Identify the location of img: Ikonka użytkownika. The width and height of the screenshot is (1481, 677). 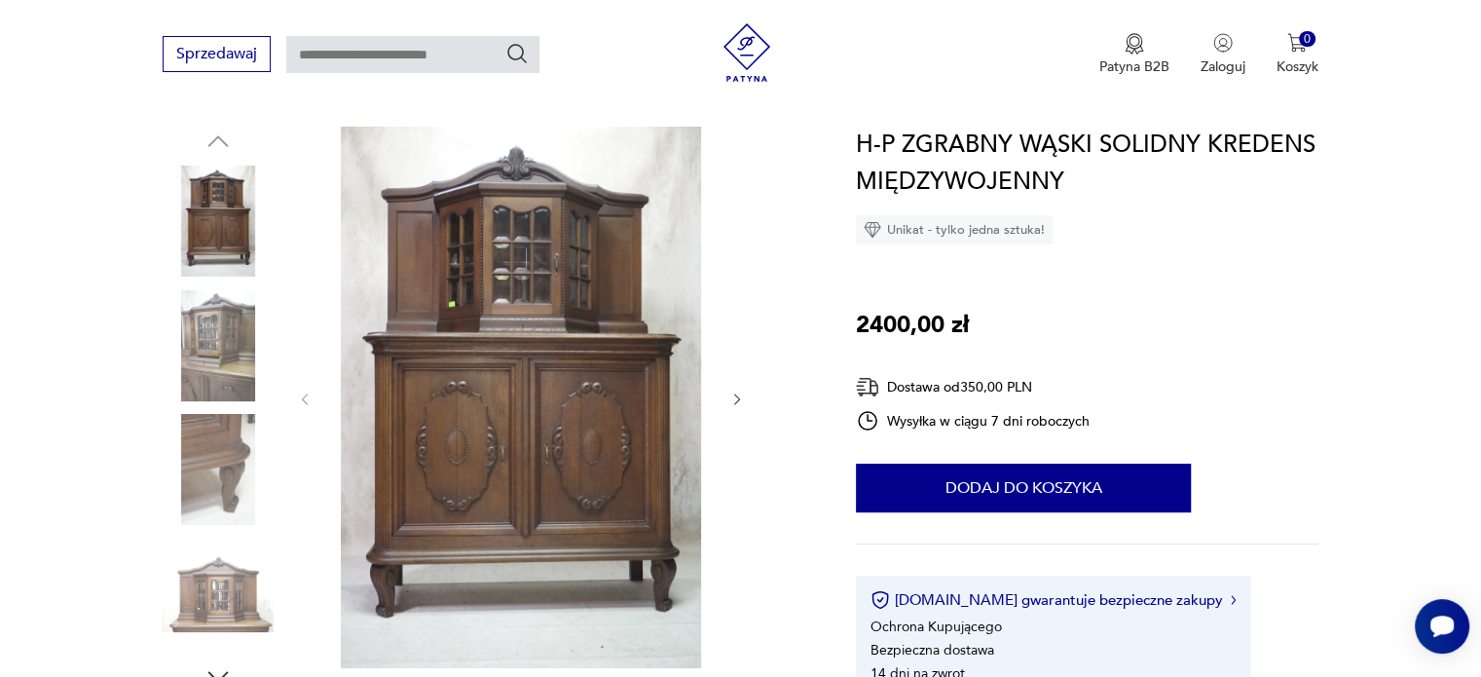
(1223, 43).